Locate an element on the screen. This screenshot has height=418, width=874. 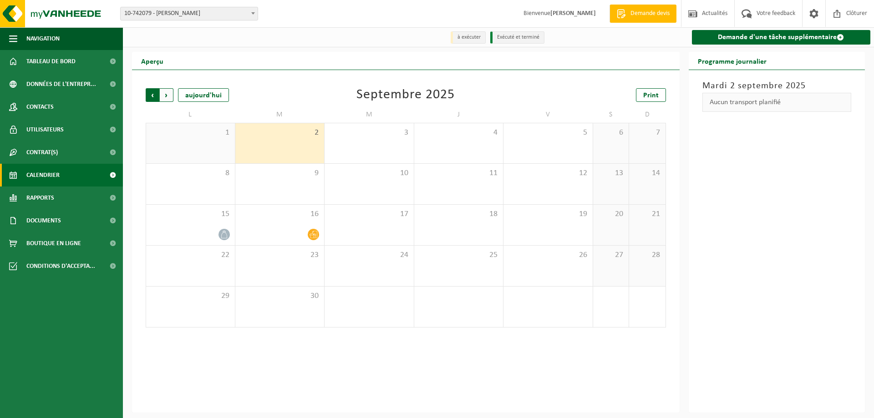
span: 15 is located at coordinates (190, 214).